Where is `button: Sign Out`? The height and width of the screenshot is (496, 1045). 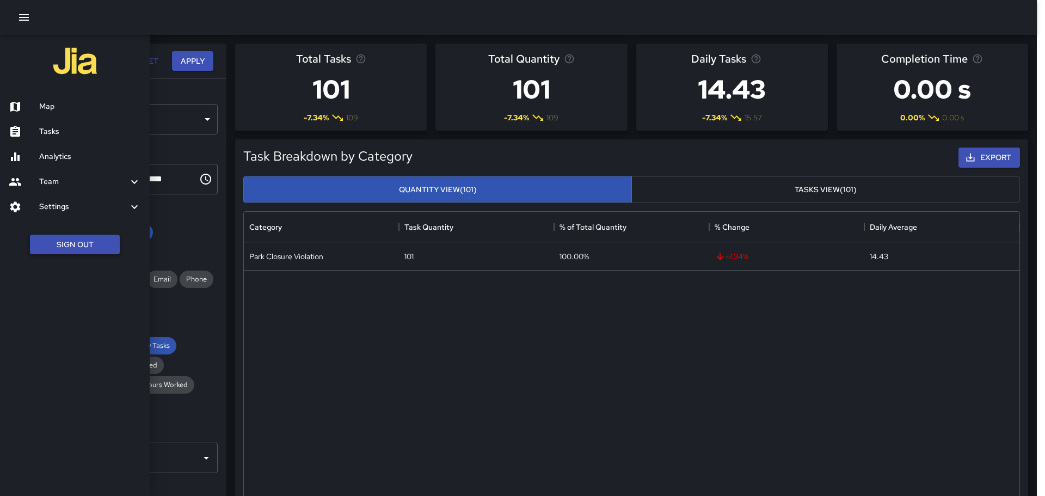
button: Sign Out is located at coordinates (75, 244).